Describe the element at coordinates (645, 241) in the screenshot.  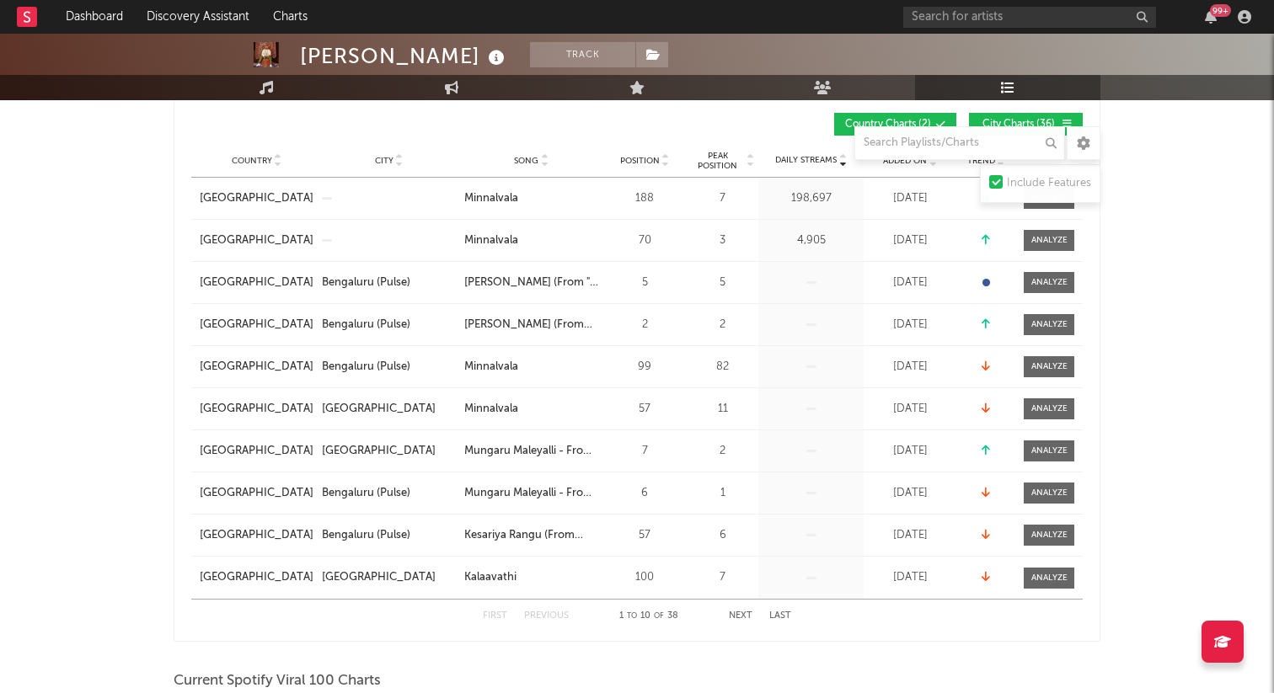
I see `div: 70` at that location.